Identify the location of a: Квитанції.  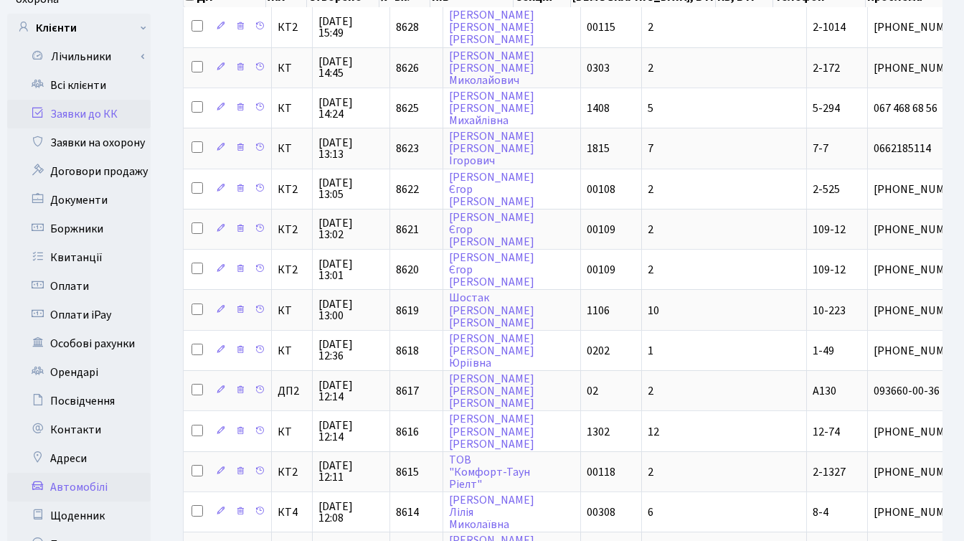
(79, 258).